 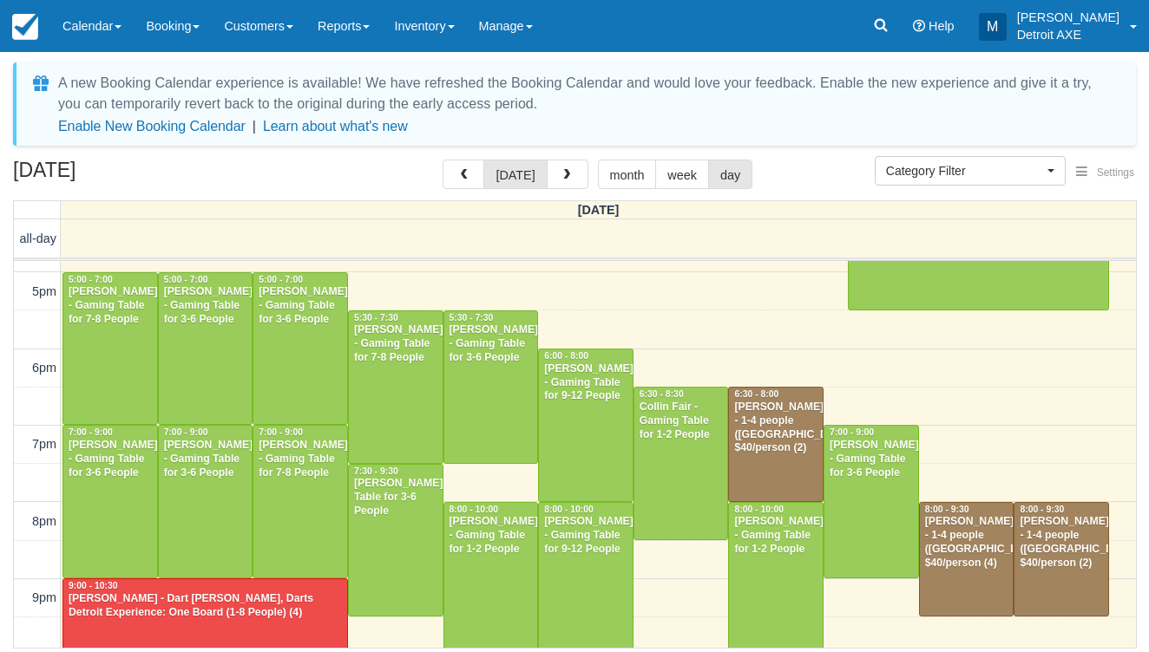 What do you see at coordinates (993, 27) in the screenshot?
I see `div: M` at bounding box center [993, 27].